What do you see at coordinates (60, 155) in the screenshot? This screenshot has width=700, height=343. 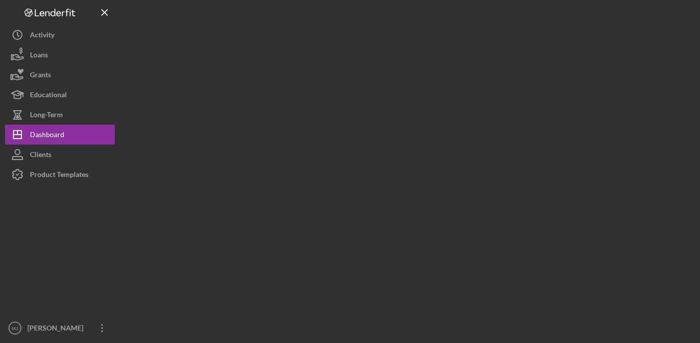 I see `a: Clients` at bounding box center [60, 155].